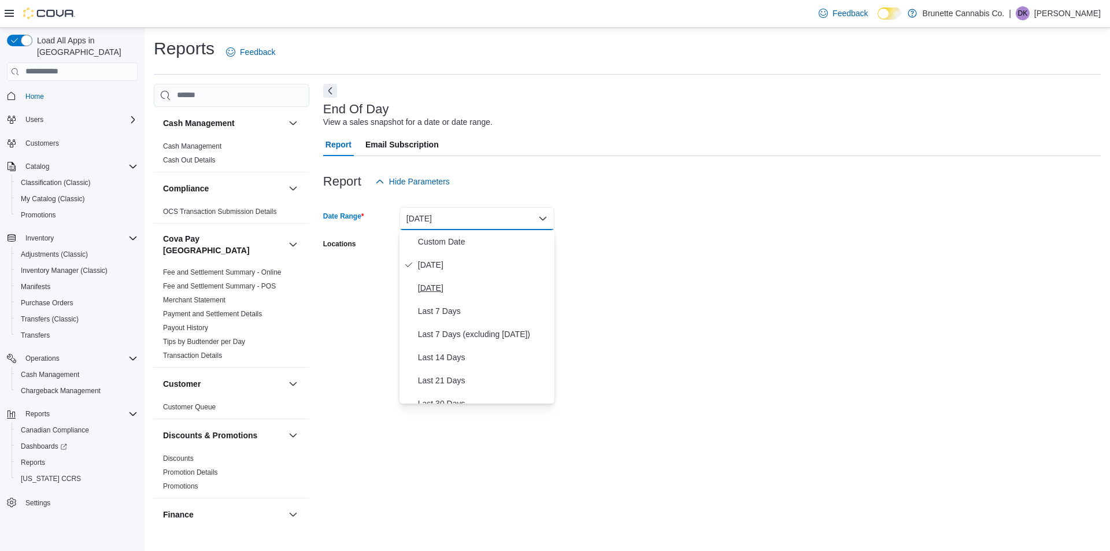  What do you see at coordinates (77, 199) in the screenshot?
I see `button: My Catalog (Classic)` at bounding box center [77, 199].